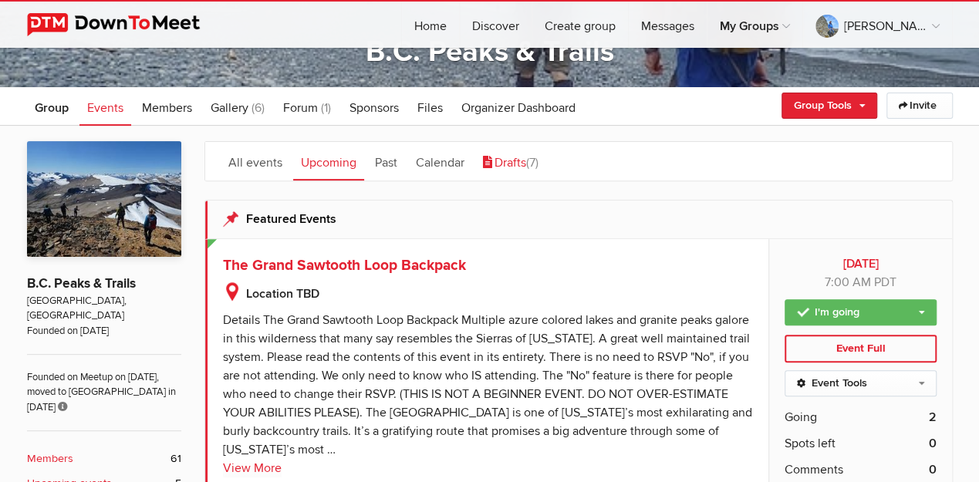 This screenshot has width=979, height=482. I want to click on span: Sponsors, so click(374, 108).